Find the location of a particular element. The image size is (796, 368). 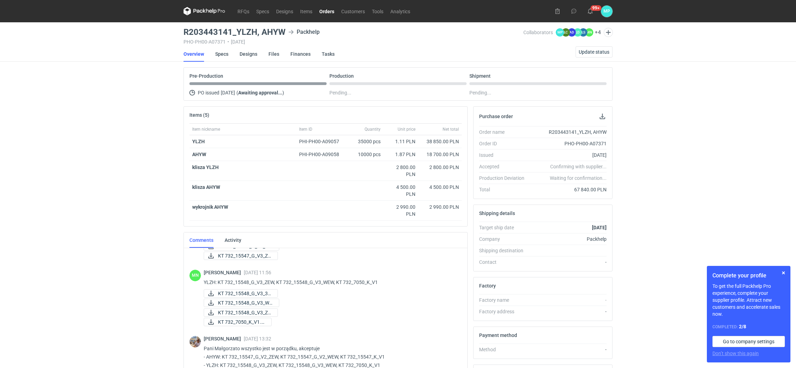

svg: Packhelp Pro is located at coordinates (204, 11).